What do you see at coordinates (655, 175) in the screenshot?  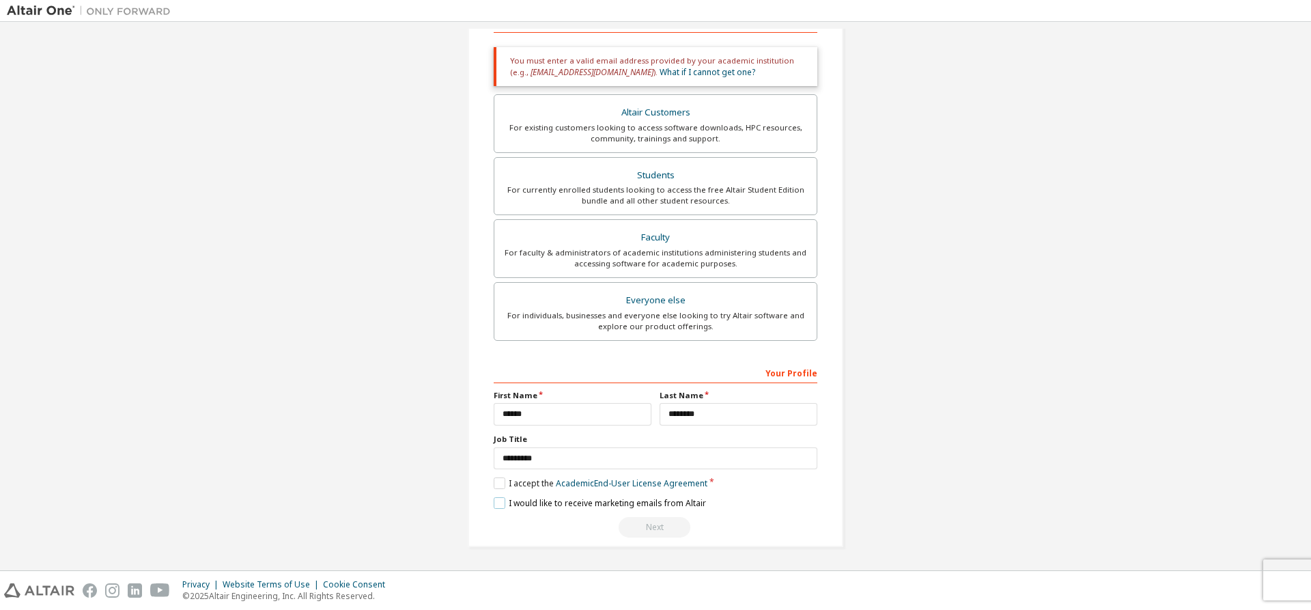 I see `div: Students` at bounding box center [655, 175].